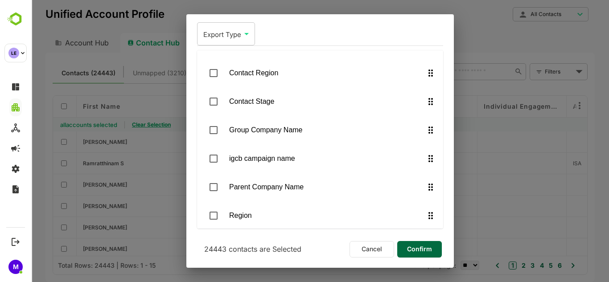 This screenshot has width=609, height=282. Describe the element at coordinates (16, 19) in the screenshot. I see `img: BambooboxLogoMark.f1c84d78b4c51b1a7b5f700c9845e183.svg` at that location.